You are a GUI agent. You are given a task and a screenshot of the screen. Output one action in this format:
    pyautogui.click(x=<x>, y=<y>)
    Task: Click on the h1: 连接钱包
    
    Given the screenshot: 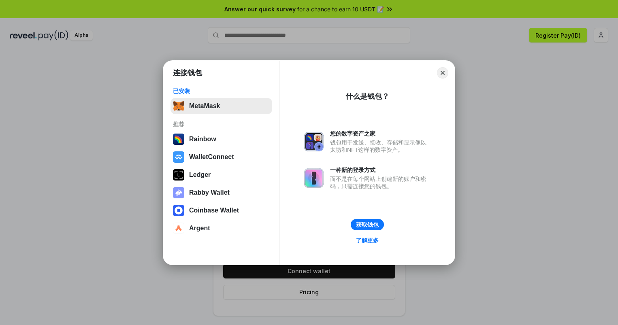 What is the action you would take?
    pyautogui.click(x=187, y=73)
    